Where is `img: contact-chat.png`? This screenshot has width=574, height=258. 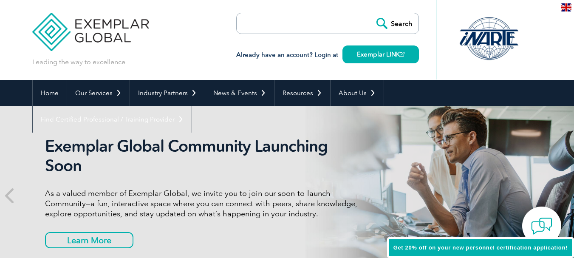
img: contact-chat.png is located at coordinates (542, 226).